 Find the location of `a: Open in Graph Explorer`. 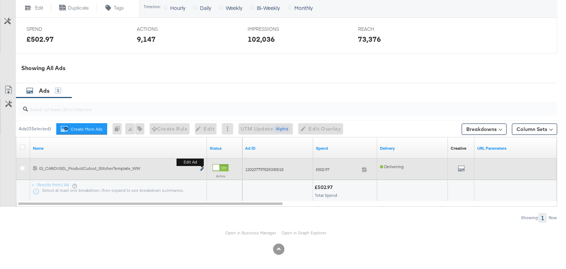

a: Open in Graph Explorer is located at coordinates (304, 233).